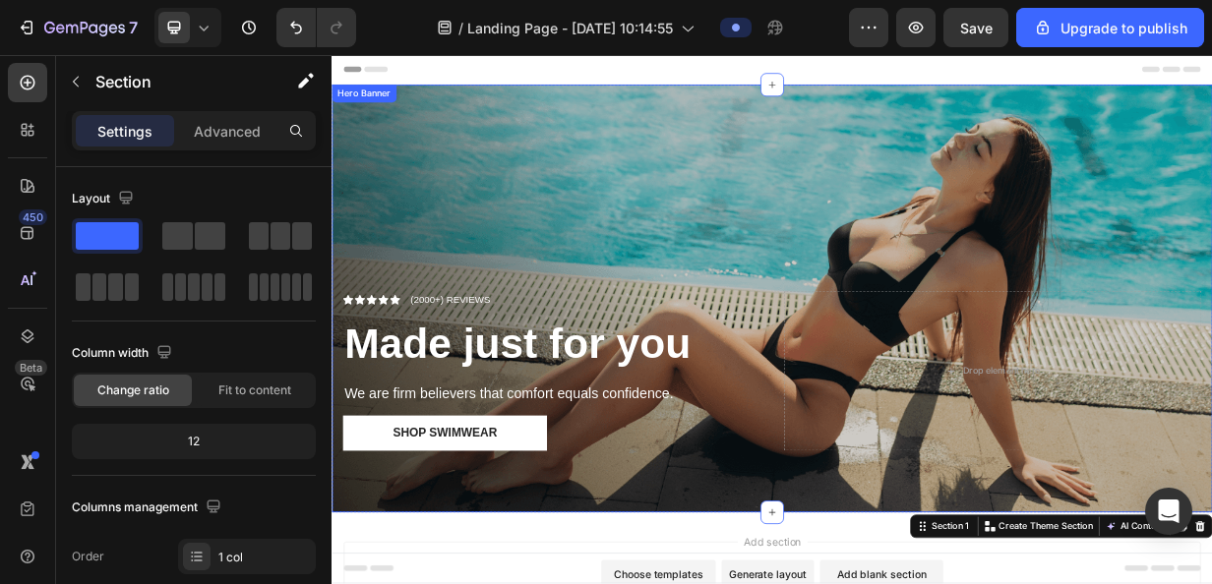 The width and height of the screenshot is (1212, 584). I want to click on div: Layout, so click(104, 199).